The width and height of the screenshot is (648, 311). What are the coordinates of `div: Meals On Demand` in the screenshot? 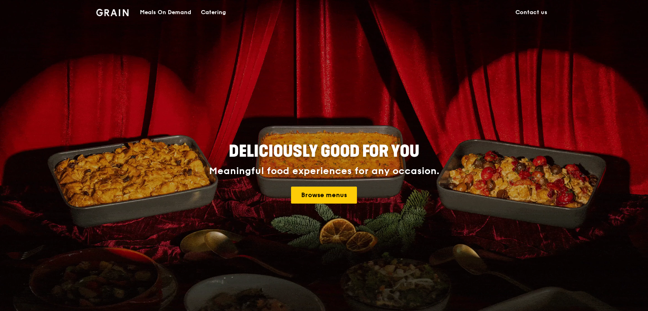 It's located at (165, 13).